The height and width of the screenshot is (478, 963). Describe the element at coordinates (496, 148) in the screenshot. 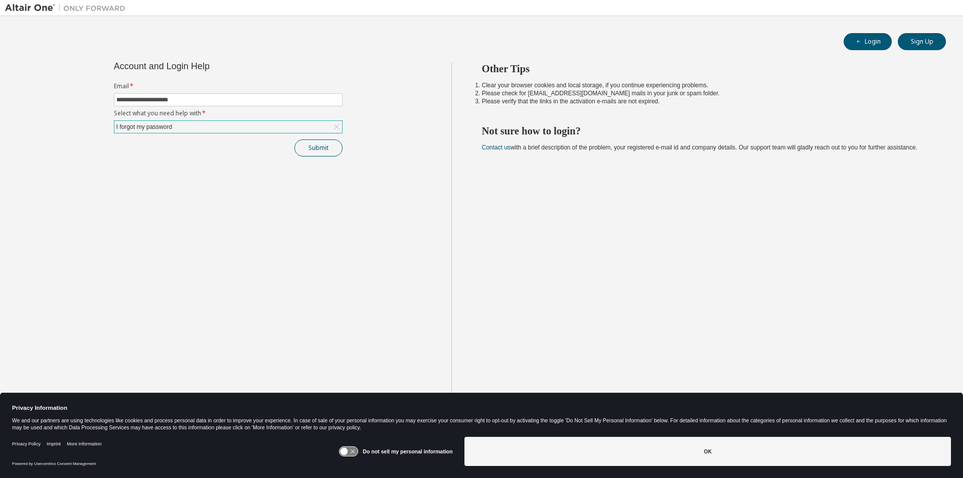

I see `a: Contact us` at that location.